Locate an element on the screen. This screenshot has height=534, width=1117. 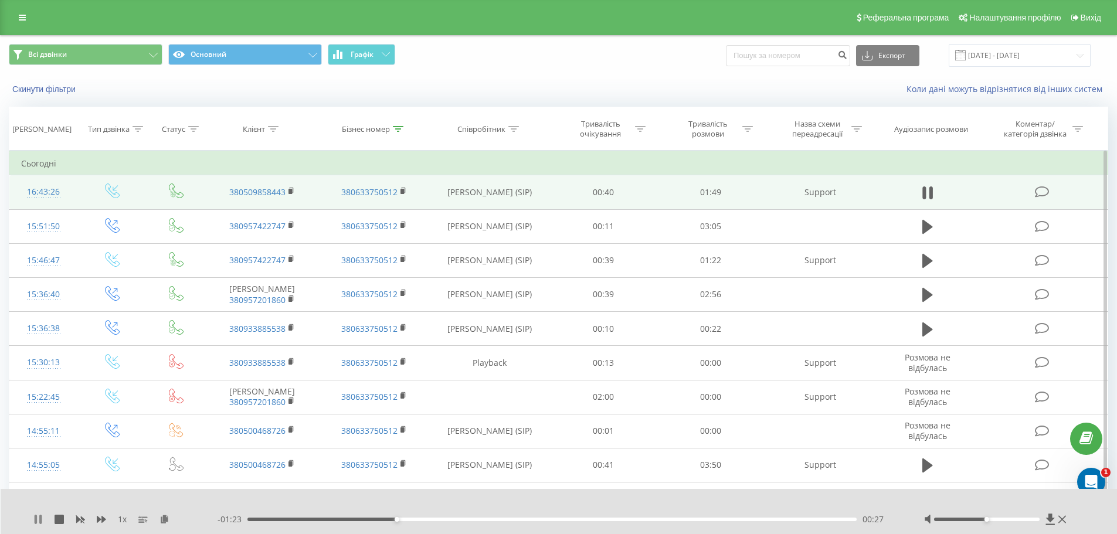
td: 00:16 is located at coordinates (603, 499).